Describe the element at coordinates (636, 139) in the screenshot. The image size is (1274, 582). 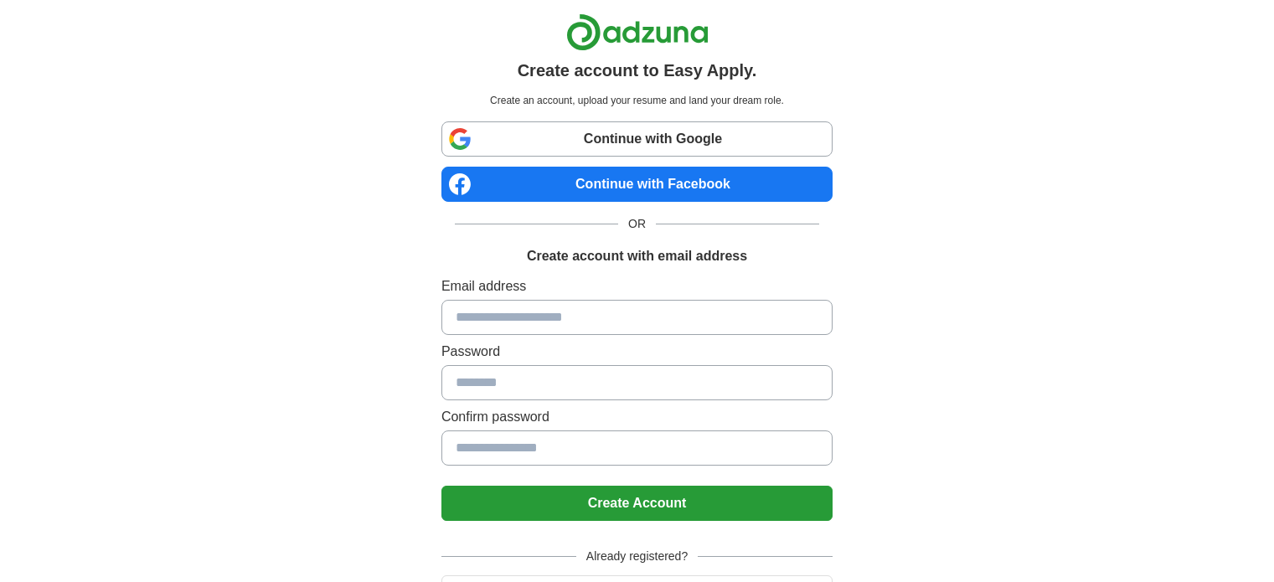
I see `a: Continue with Google` at that location.